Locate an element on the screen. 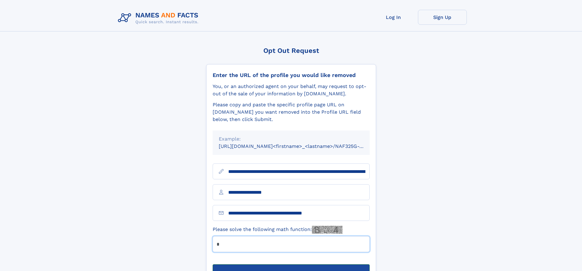  a: Log In is located at coordinates (394, 17).